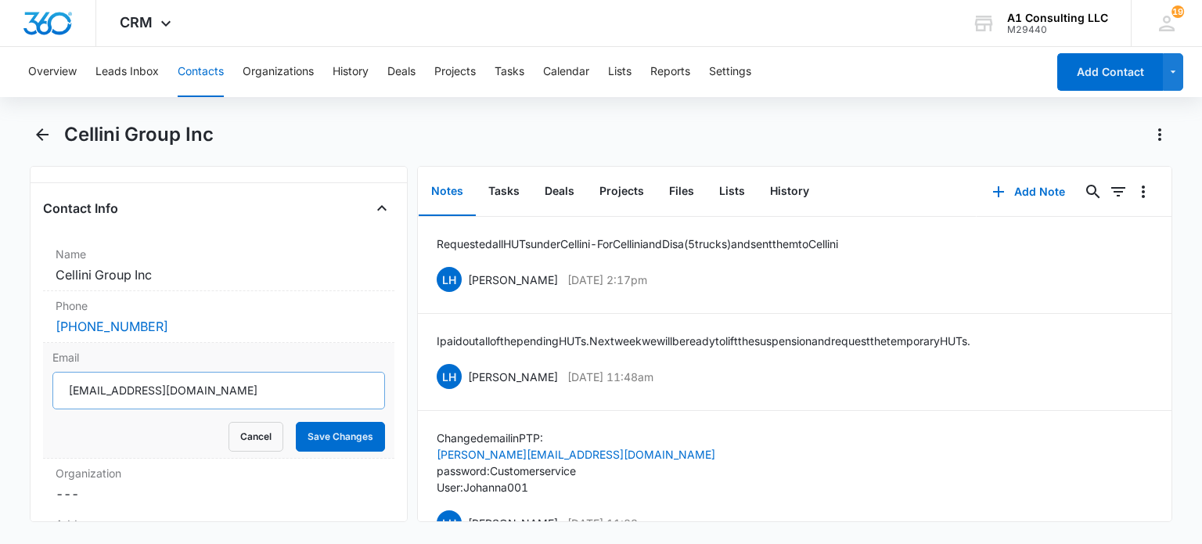  What do you see at coordinates (566, 72) in the screenshot?
I see `button: Calendar` at bounding box center [566, 72].